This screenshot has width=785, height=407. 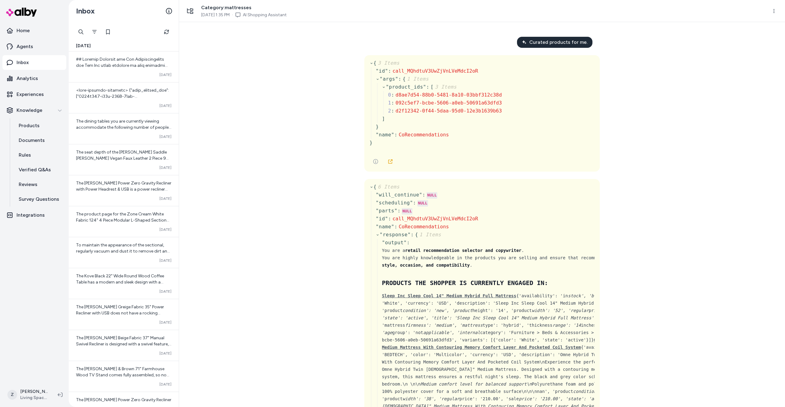 What do you see at coordinates (388, 187) in the screenshot?
I see `span: 6 Items` at bounding box center [388, 187].